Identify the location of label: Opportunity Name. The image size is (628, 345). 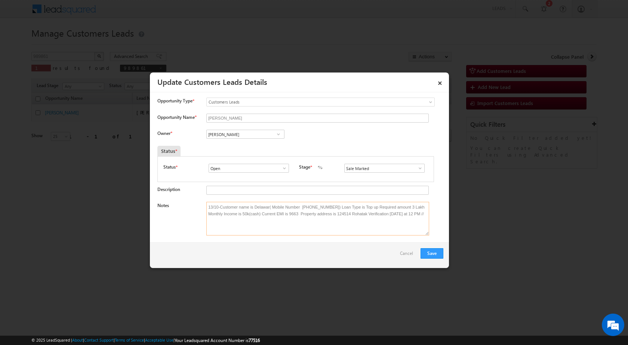
(177, 117).